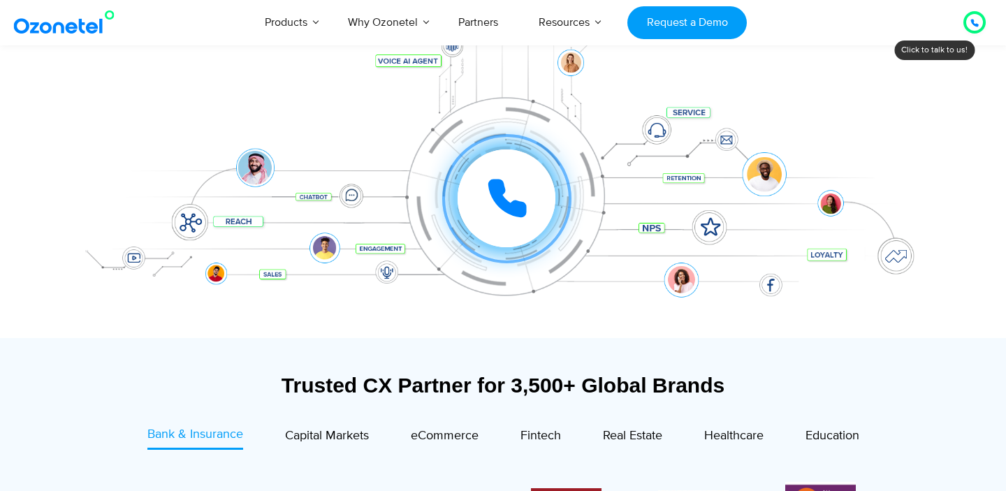  Describe the element at coordinates (541, 436) in the screenshot. I see `span: Fintech` at that location.